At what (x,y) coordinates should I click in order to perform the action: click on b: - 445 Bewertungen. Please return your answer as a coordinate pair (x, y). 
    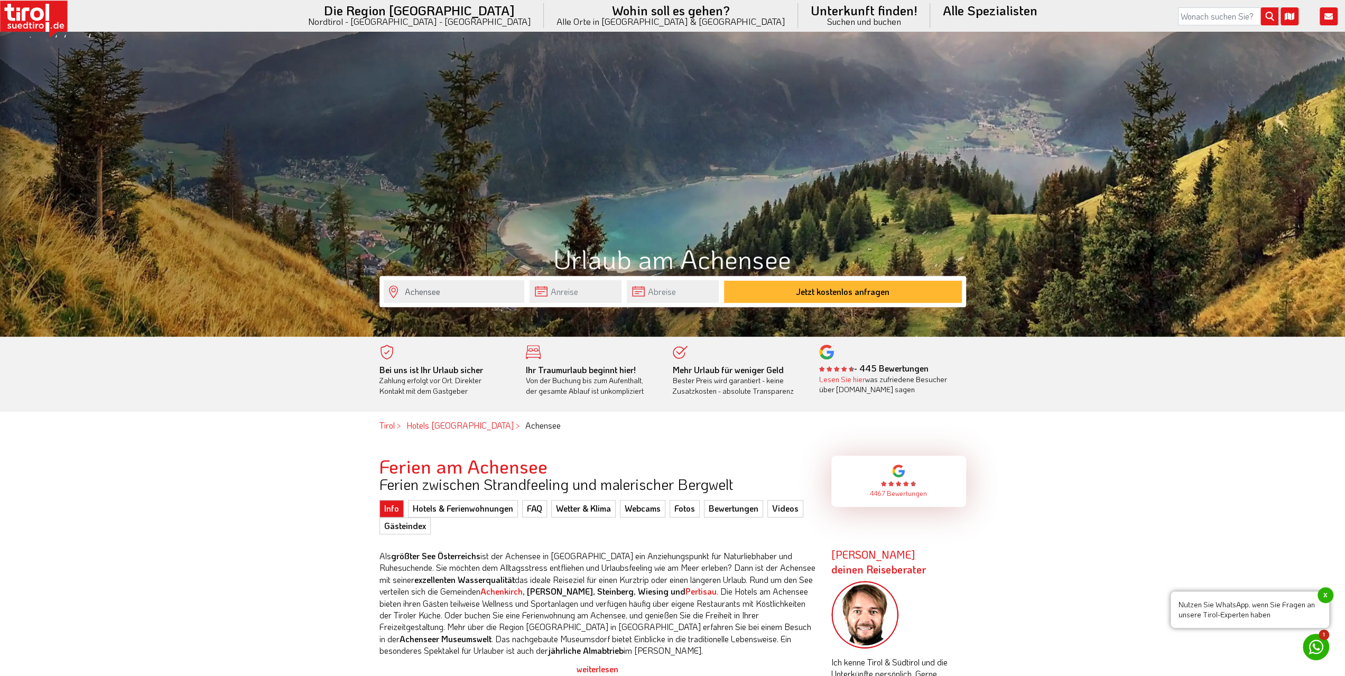
    Looking at the image, I should click on (873, 368).